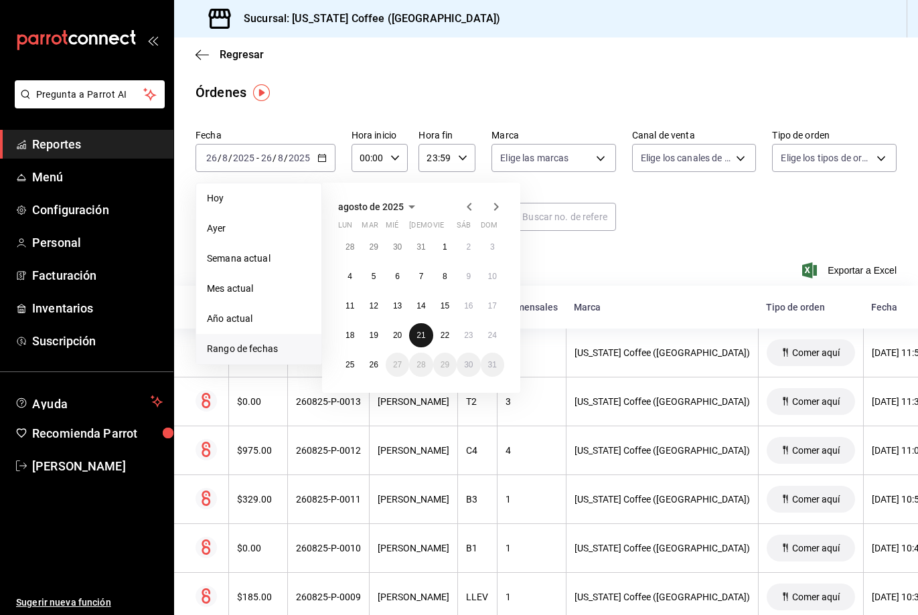  I want to click on button: 29 de julio de 2025, so click(373, 247).